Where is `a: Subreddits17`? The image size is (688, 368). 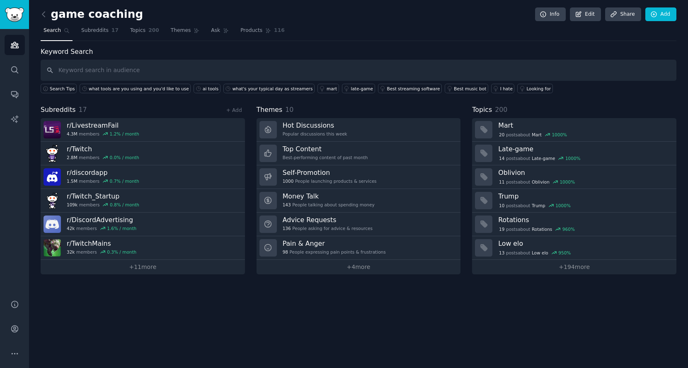
a: Subreddits17 is located at coordinates (100, 32).